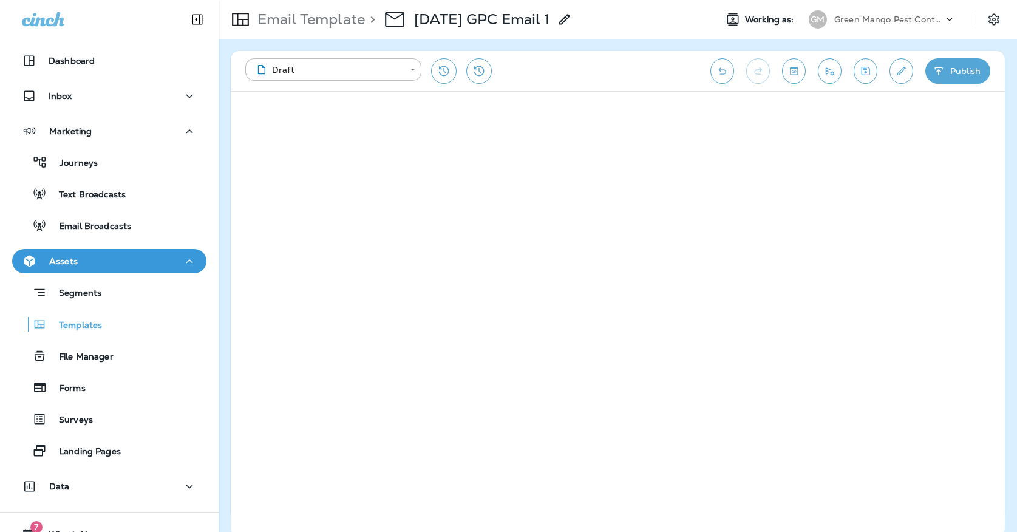 The height and width of the screenshot is (532, 1017). I want to click on button: Save, so click(865, 71).